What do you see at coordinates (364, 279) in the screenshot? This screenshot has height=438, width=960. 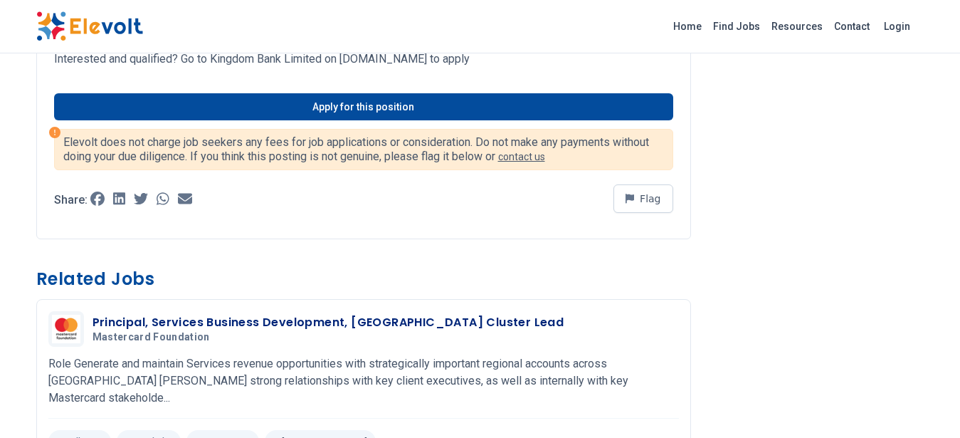 I see `h3: Related Jobs` at bounding box center [364, 279].